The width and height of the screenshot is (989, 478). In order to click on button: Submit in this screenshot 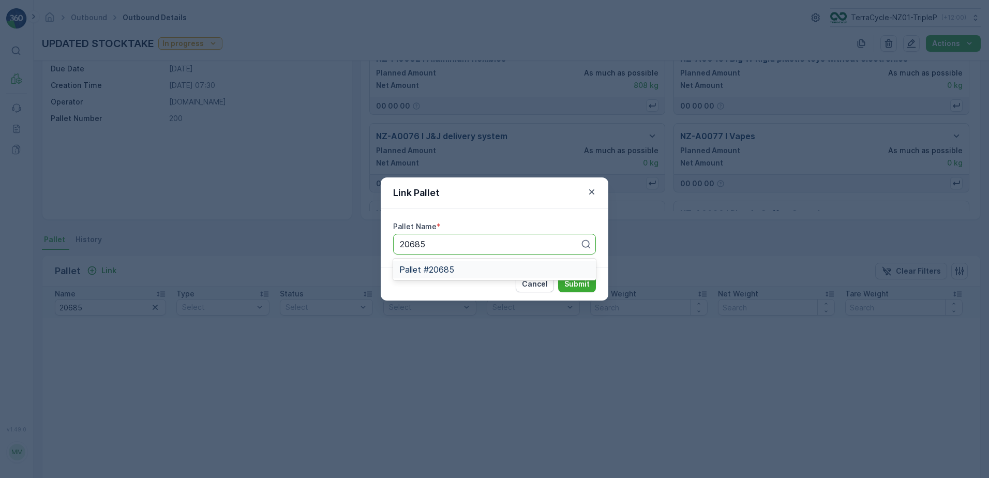, I will do `click(577, 284)`.